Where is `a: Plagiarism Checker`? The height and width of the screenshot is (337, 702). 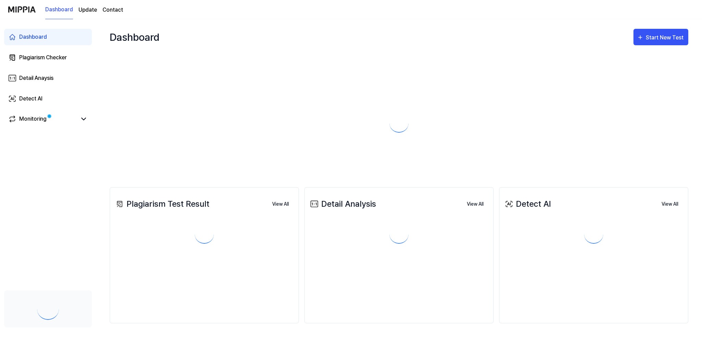
a: Plagiarism Checker is located at coordinates (48, 58).